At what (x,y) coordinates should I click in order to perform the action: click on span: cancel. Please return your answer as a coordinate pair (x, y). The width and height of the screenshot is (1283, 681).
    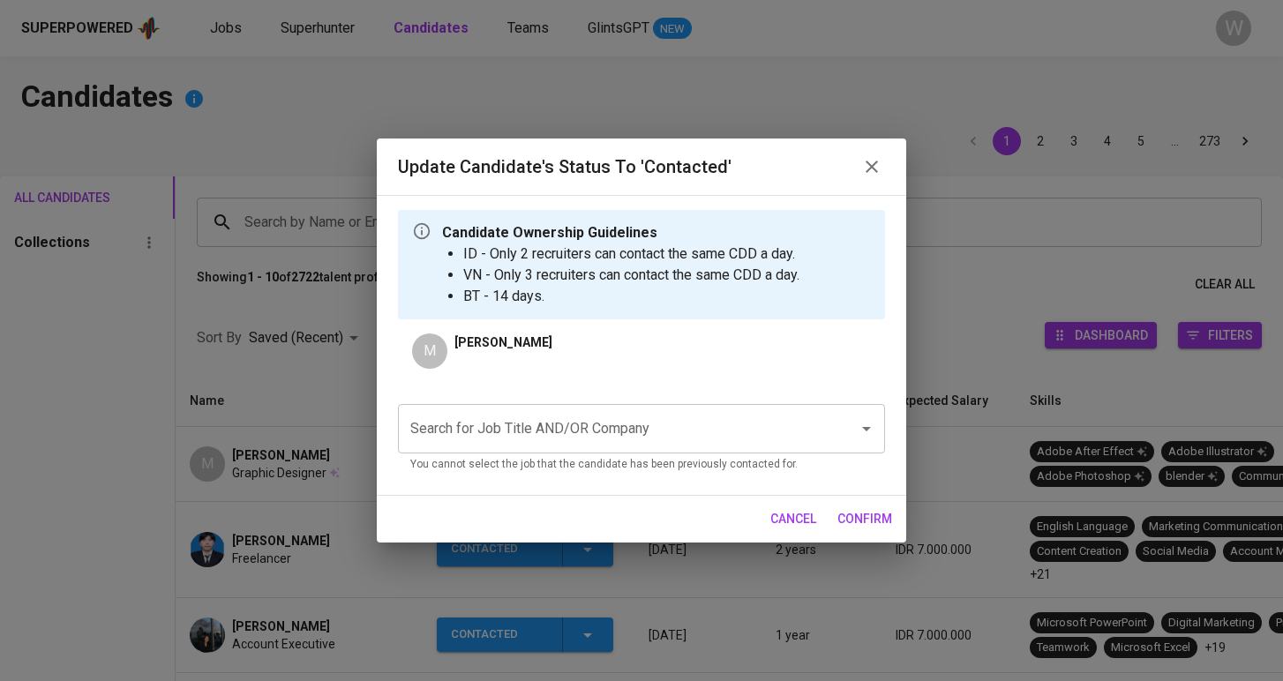
    Looking at the image, I should click on (794, 519).